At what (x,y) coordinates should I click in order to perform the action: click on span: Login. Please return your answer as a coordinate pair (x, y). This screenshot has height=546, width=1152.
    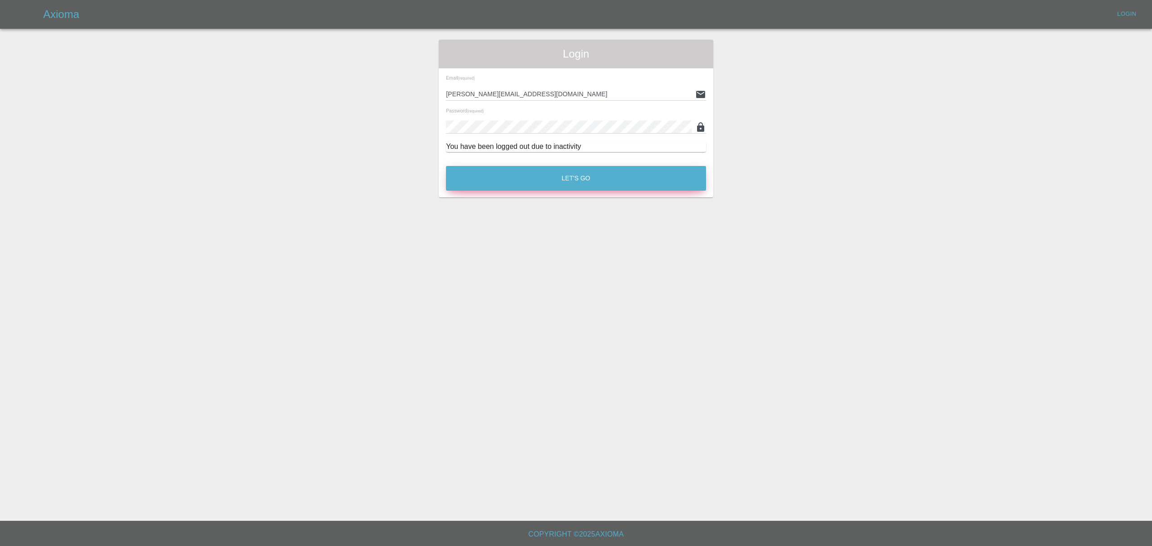
    Looking at the image, I should click on (576, 54).